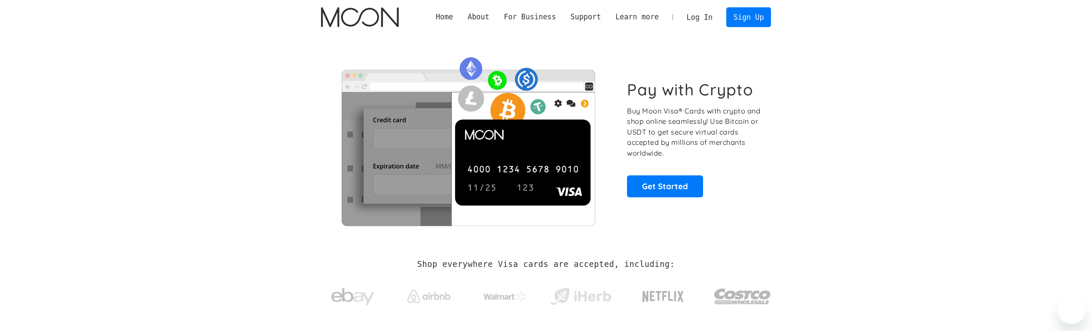 This screenshot has height=331, width=1092. I want to click on img: Netflix, so click(663, 296).